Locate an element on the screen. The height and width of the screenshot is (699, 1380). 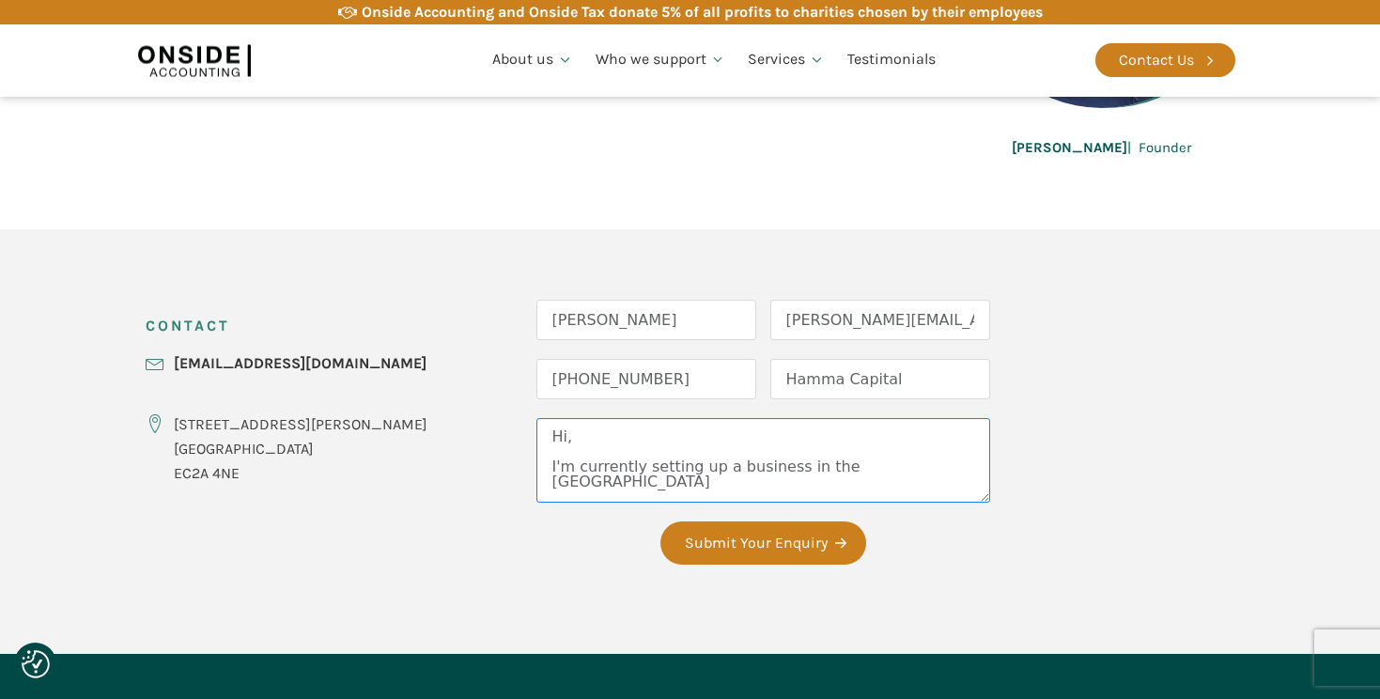
a: Testimonials is located at coordinates (892, 60).